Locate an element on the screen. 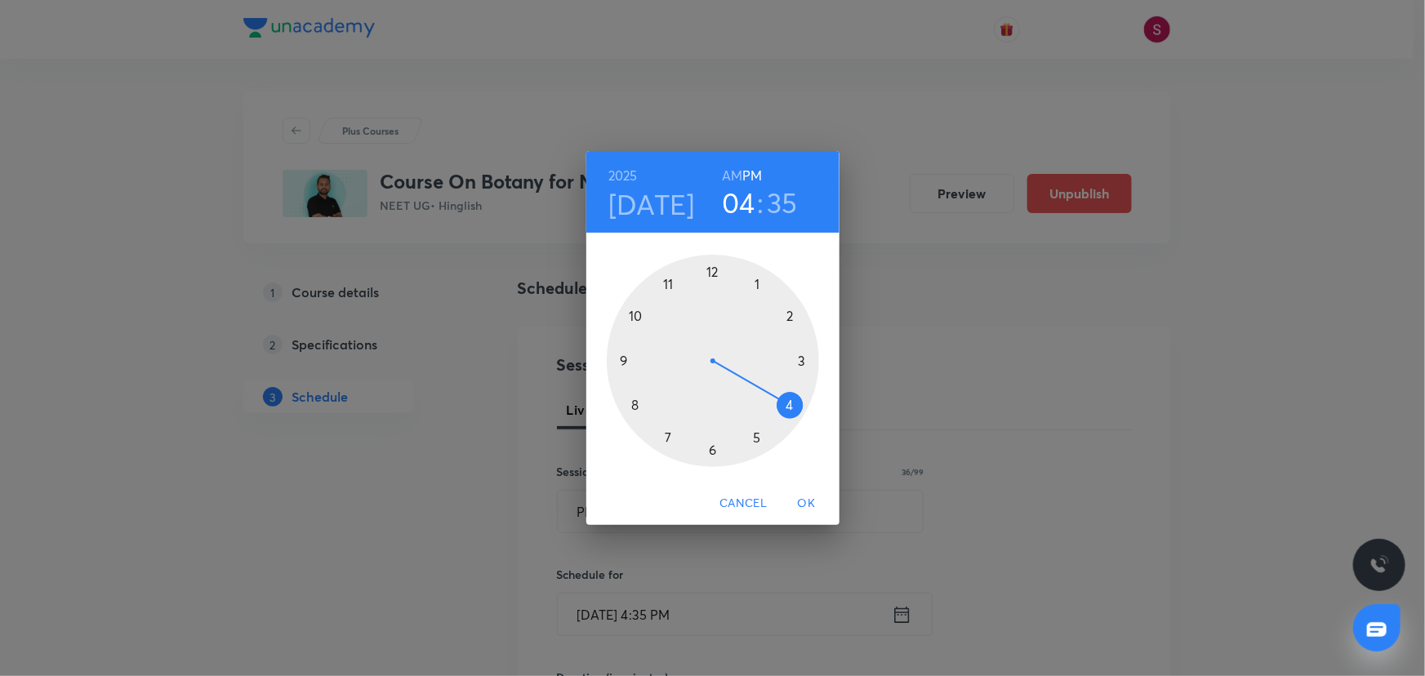 This screenshot has width=1425, height=676. h6: AM is located at coordinates (732, 176).